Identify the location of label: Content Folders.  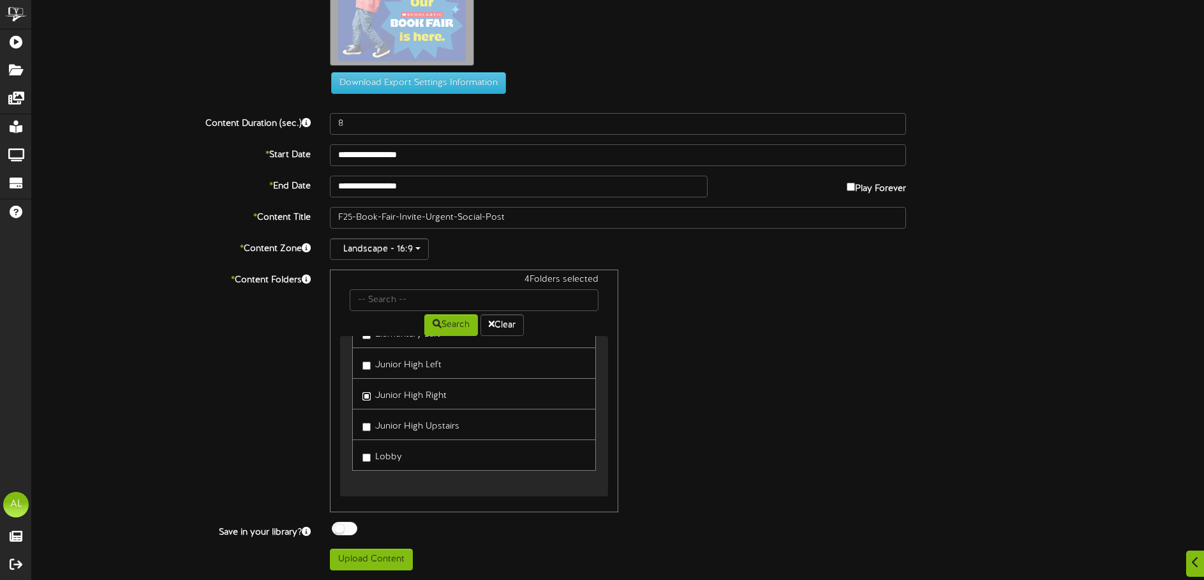
(171, 278).